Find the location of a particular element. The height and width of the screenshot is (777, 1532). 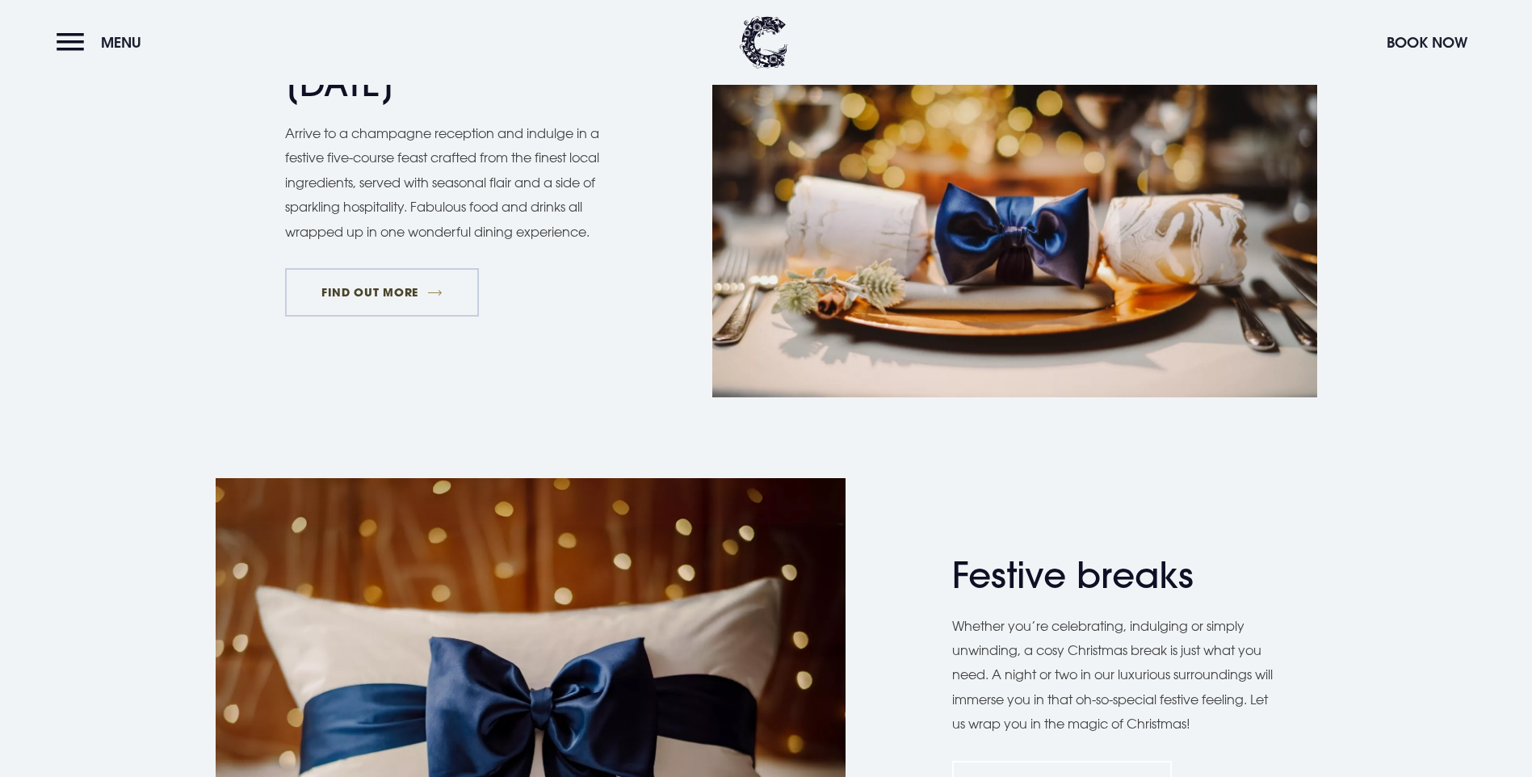

h2: Festive breaks is located at coordinates (1110, 575).